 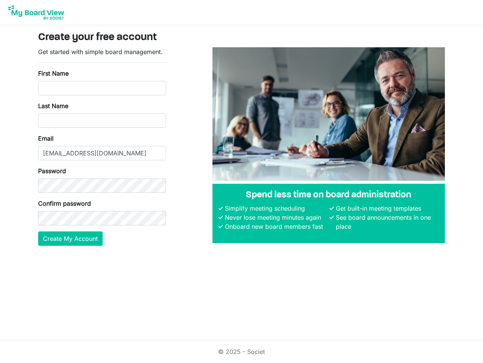 I want to click on li: Simplify meeting scheduling, so click(x=276, y=208).